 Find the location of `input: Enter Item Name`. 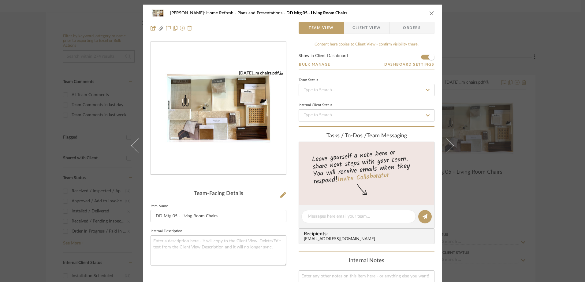

input: Enter Item Name is located at coordinates (218, 216).